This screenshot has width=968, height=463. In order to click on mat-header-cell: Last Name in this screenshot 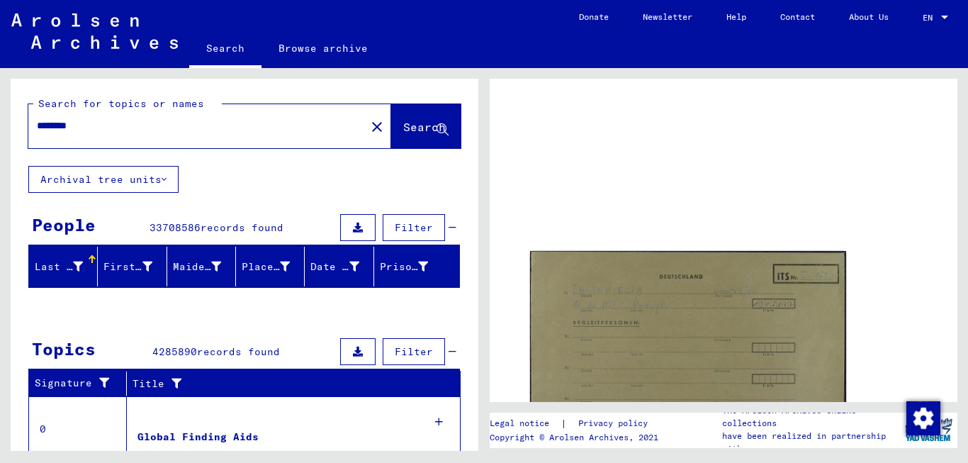, I will do `click(63, 266)`.